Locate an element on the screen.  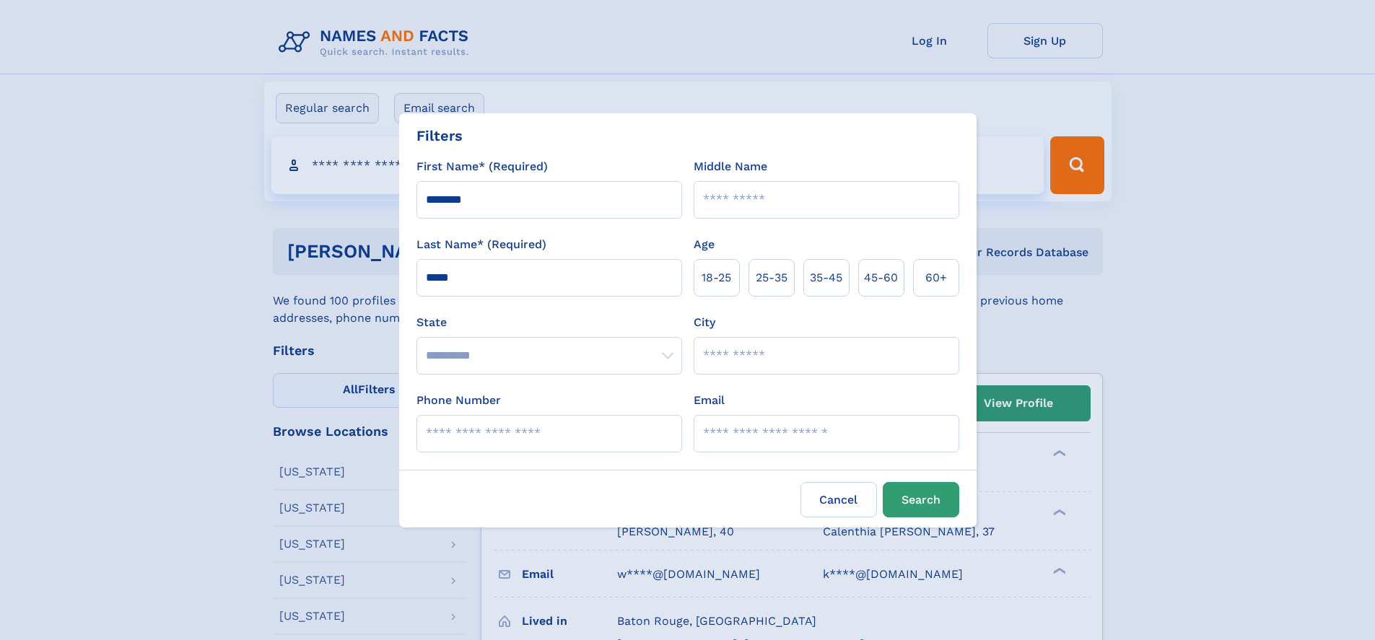
label: Middle Name is located at coordinates (730, 167).